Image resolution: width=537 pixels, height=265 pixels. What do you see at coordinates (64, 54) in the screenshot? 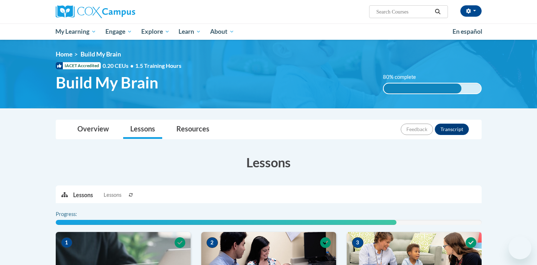
I see `a: Home` at bounding box center [64, 54].